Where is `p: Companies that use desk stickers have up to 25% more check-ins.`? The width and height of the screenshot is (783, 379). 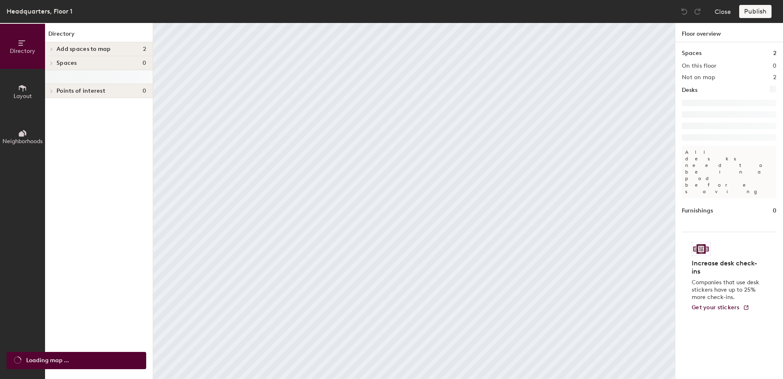 p: Companies that use desk stickers have up to 25% more check-ins. is located at coordinates (727, 290).